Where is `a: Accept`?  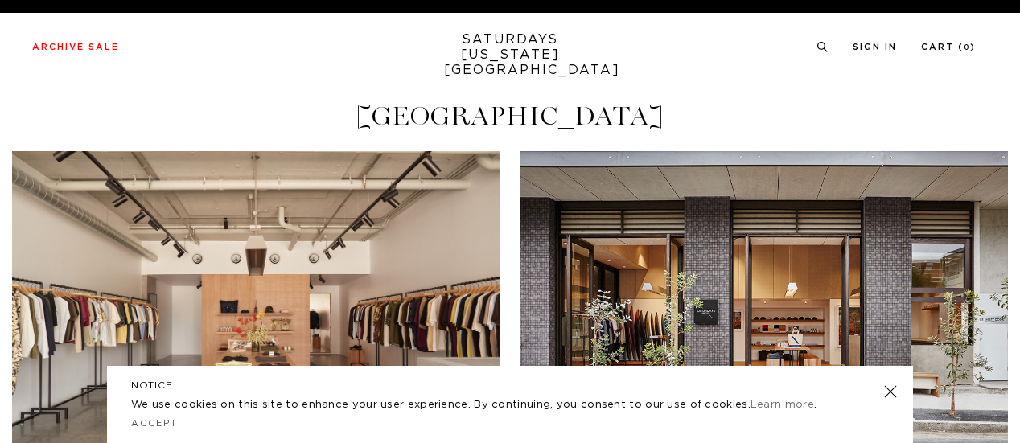
a: Accept is located at coordinates (154, 423).